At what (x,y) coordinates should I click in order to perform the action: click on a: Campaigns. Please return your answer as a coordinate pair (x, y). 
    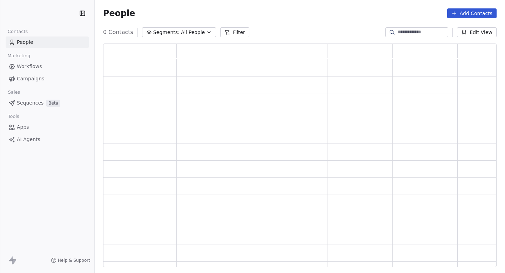
    Looking at the image, I should click on (47, 79).